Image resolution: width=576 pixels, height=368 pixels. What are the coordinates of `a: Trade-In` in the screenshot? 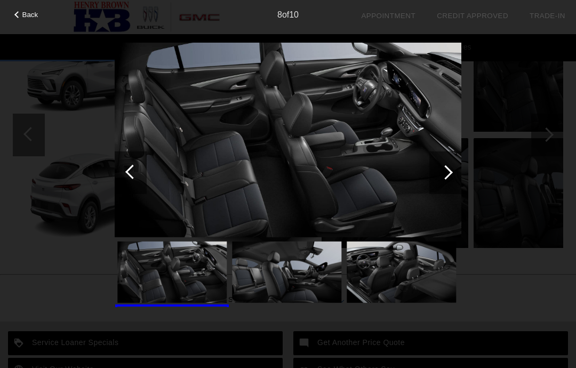 It's located at (547, 15).